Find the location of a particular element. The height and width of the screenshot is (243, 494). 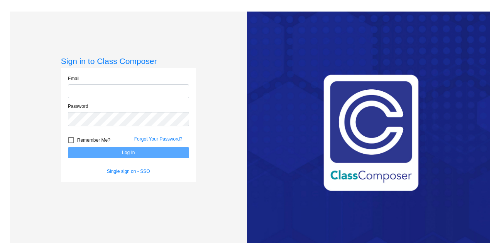

button: Log In is located at coordinates (128, 153).